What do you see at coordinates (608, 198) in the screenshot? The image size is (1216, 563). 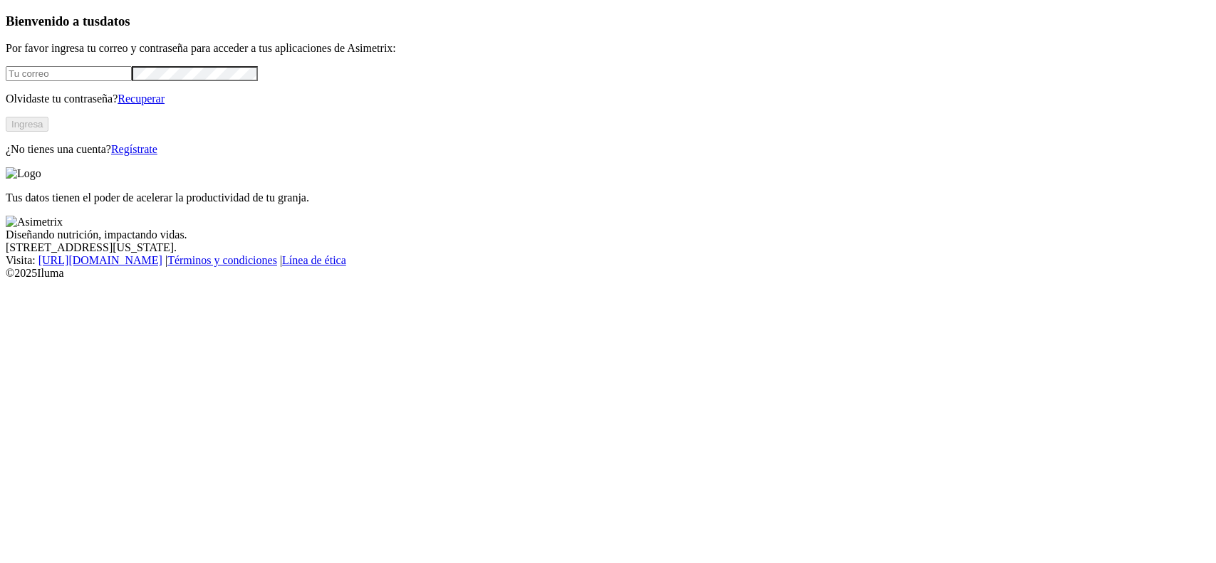 I see `p: Tus datos tienen el poder de acelerar la productividad de tu granja.` at bounding box center [608, 198].